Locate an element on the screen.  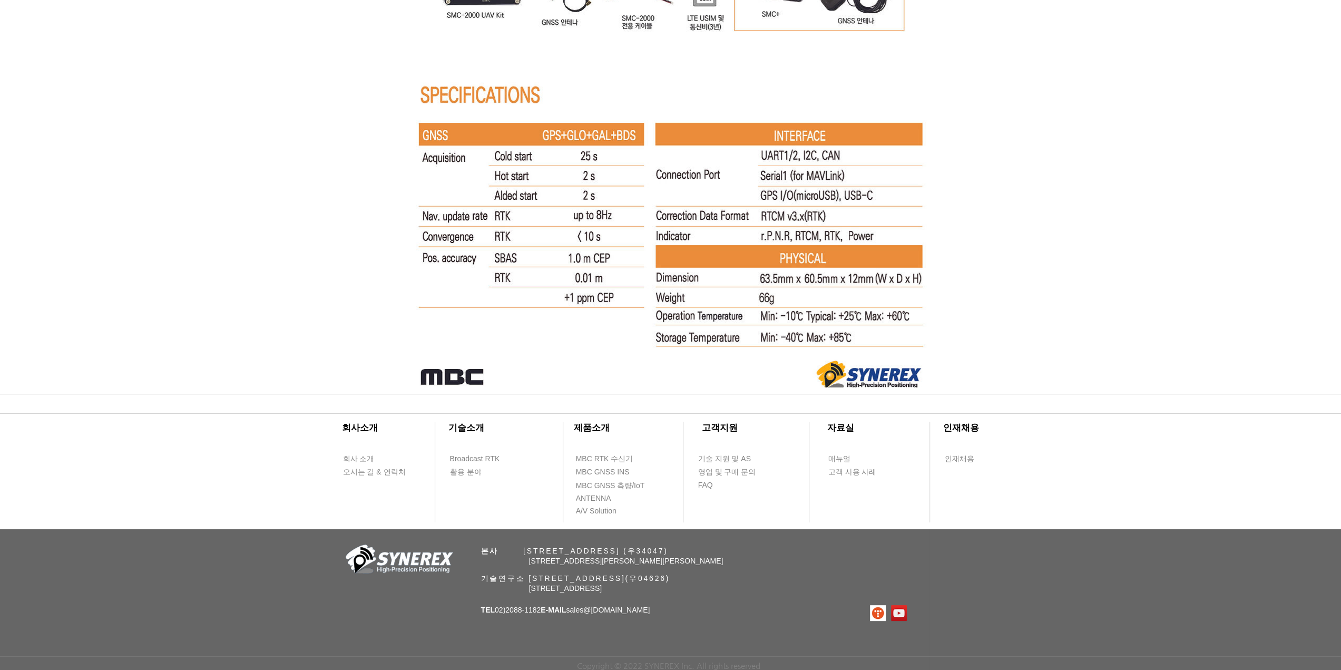
img: 티스토리로고 is located at coordinates (878, 613).